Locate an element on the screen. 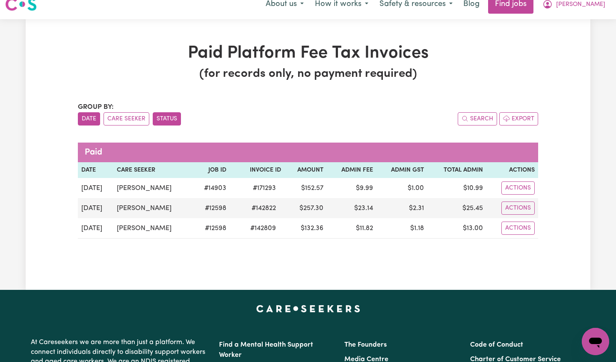 The height and width of the screenshot is (362, 616). th: Actions is located at coordinates (512, 171).